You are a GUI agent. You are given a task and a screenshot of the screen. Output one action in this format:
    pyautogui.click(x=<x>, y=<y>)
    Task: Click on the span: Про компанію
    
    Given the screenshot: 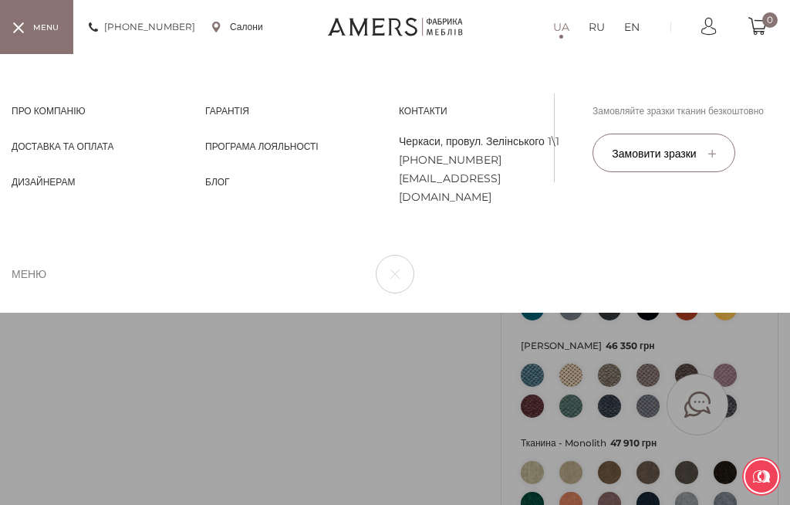 What is the action you would take?
    pyautogui.click(x=49, y=111)
    